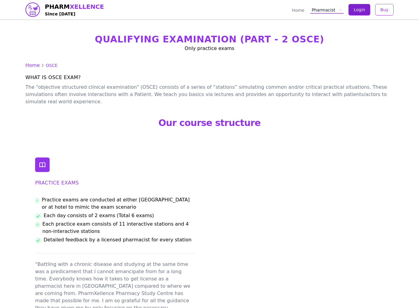 The width and height of the screenshot is (419, 308). Describe the element at coordinates (209, 39) in the screenshot. I see `h1: Qualifying Examination (Part - 2 OSCE)` at that location.